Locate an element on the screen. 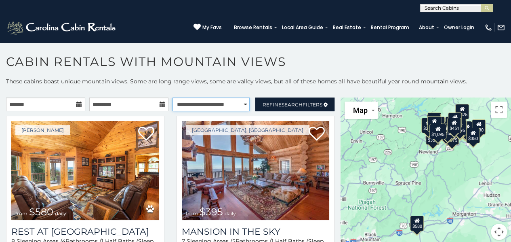 This screenshot has height=242, width=511. a: Rental Program is located at coordinates (390, 27).